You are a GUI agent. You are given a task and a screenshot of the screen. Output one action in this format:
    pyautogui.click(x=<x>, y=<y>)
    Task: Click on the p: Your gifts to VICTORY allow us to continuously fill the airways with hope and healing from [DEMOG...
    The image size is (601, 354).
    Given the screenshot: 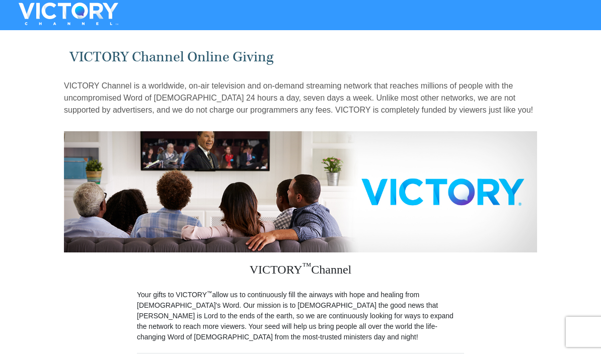 What is the action you would take?
    pyautogui.click(x=300, y=316)
    